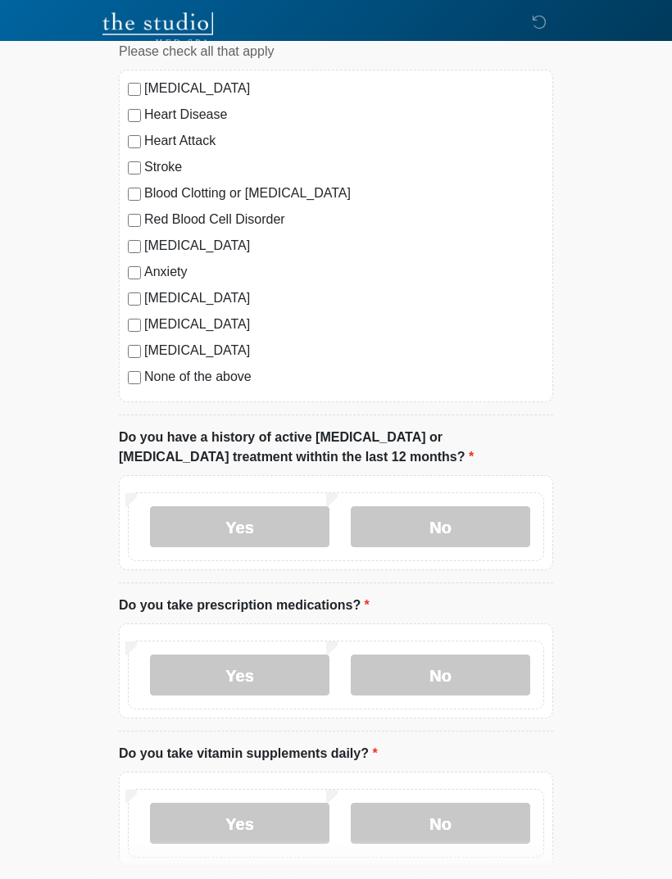 The width and height of the screenshot is (672, 879). What do you see at coordinates (134, 220) in the screenshot?
I see `input: Red Blood Cell Disorder` at bounding box center [134, 220].